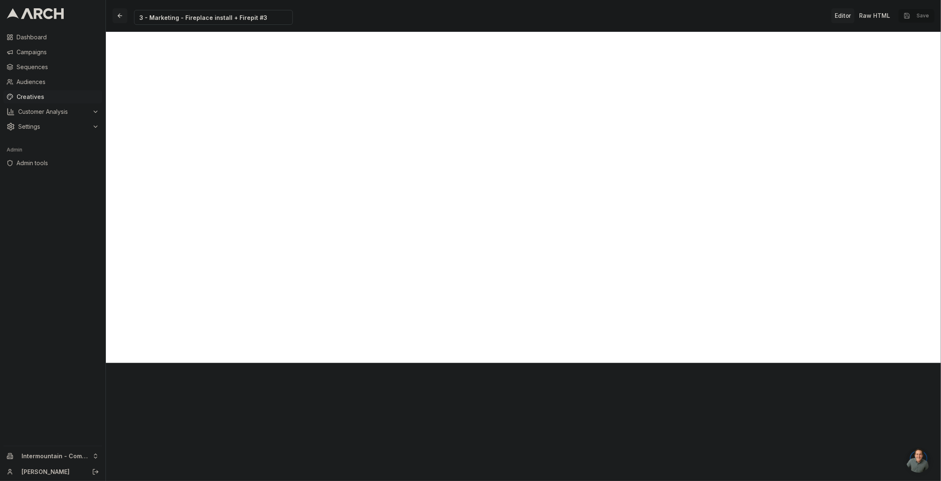  What do you see at coordinates (58, 67) in the screenshot?
I see `span: Sequences` at bounding box center [58, 67].